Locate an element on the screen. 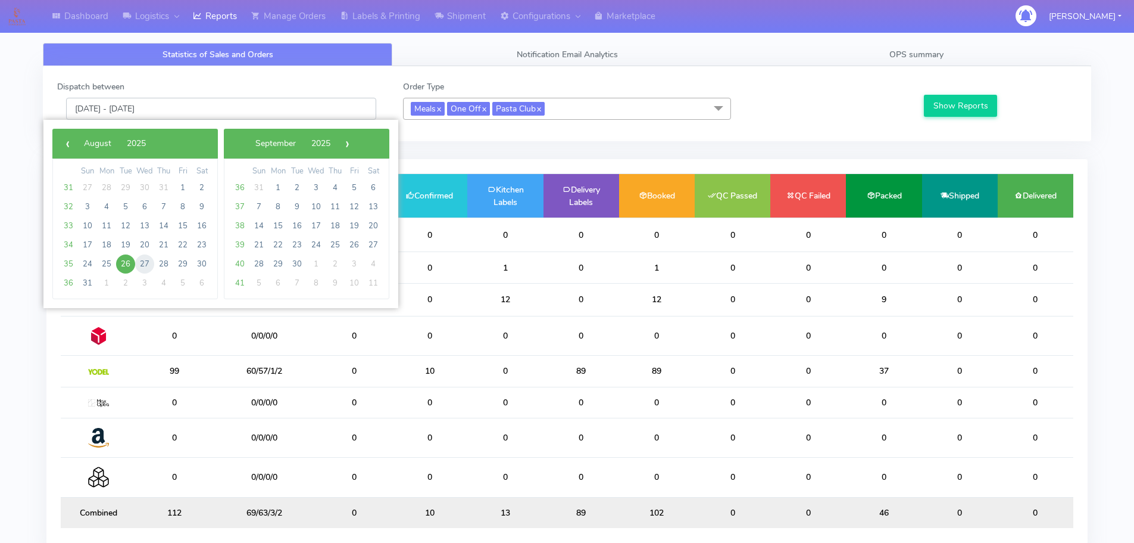 The height and width of the screenshot is (543, 1134). td: 0/0/0/0 is located at coordinates (264, 477).